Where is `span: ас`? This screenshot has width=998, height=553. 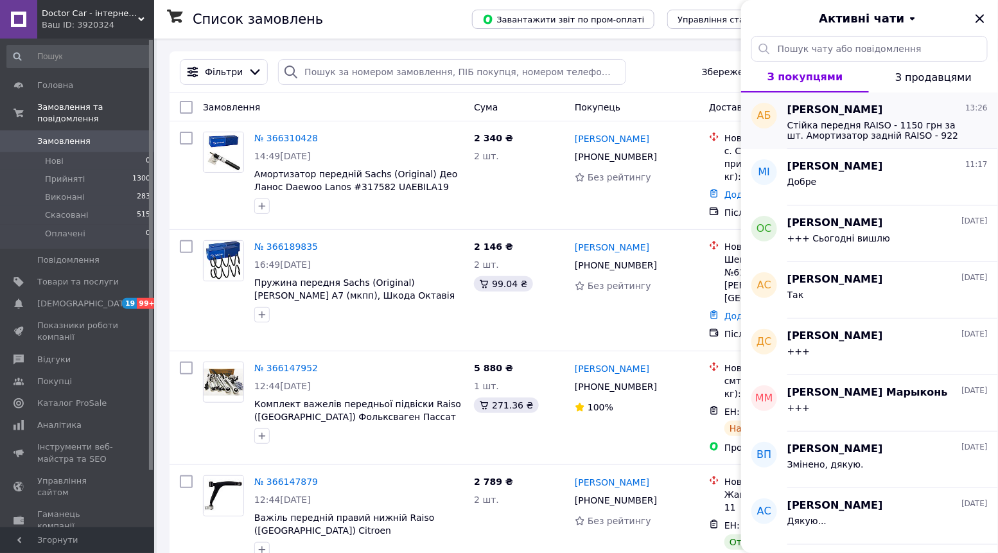 span: ас is located at coordinates (764, 285).